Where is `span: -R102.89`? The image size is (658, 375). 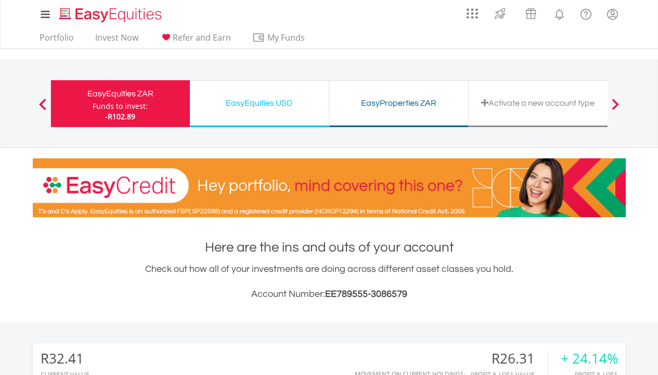 span: -R102.89 is located at coordinates (120, 116).